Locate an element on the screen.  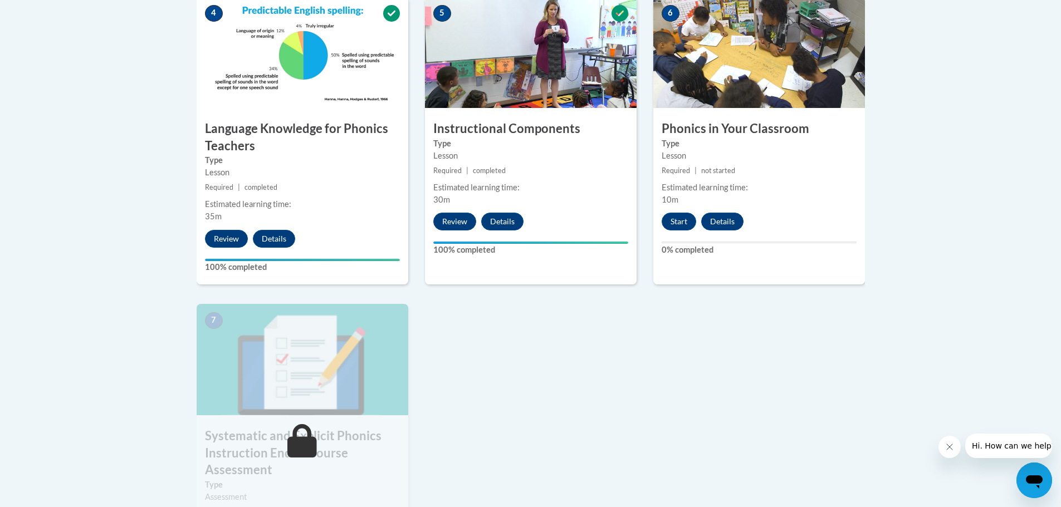
span: 5 is located at coordinates (442, 13).